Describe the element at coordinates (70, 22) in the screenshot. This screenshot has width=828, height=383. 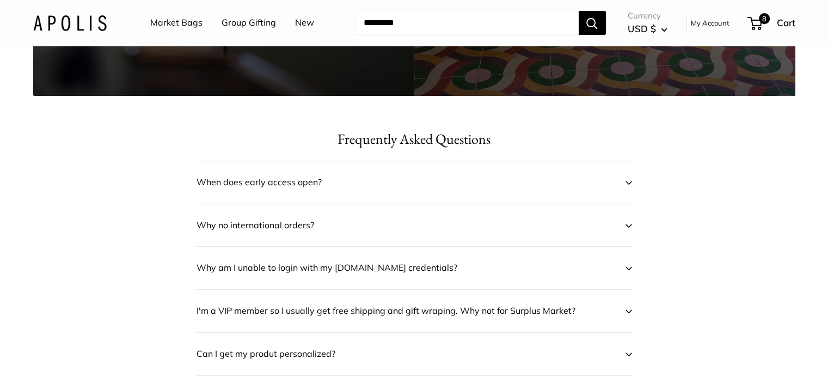
I see `img: Apolis` at that location.